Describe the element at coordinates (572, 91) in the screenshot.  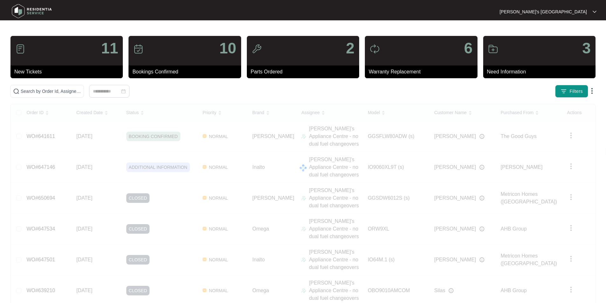
I see `button: filter iconFilters` at that location.